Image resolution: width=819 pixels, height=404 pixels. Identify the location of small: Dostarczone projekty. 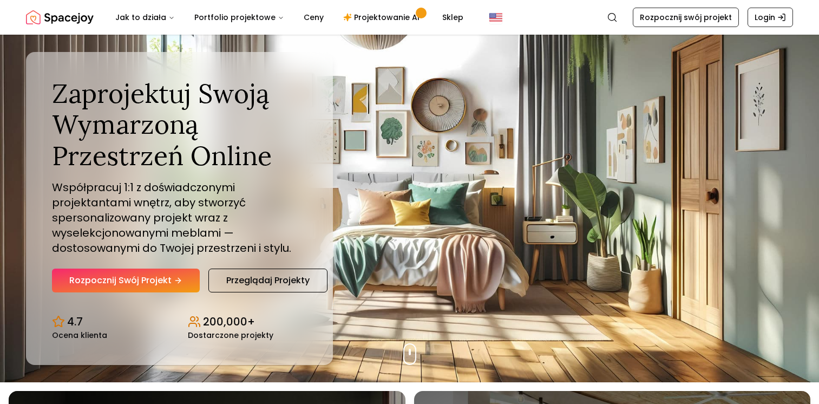
(231, 335).